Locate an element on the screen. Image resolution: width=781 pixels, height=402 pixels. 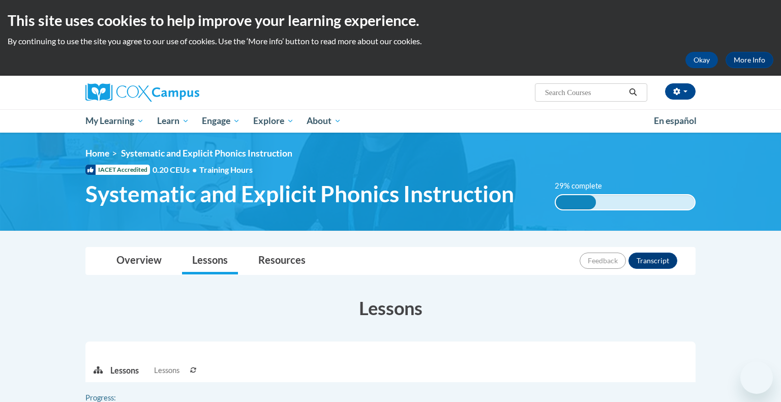
img: Cox Campus is located at coordinates (142, 92).